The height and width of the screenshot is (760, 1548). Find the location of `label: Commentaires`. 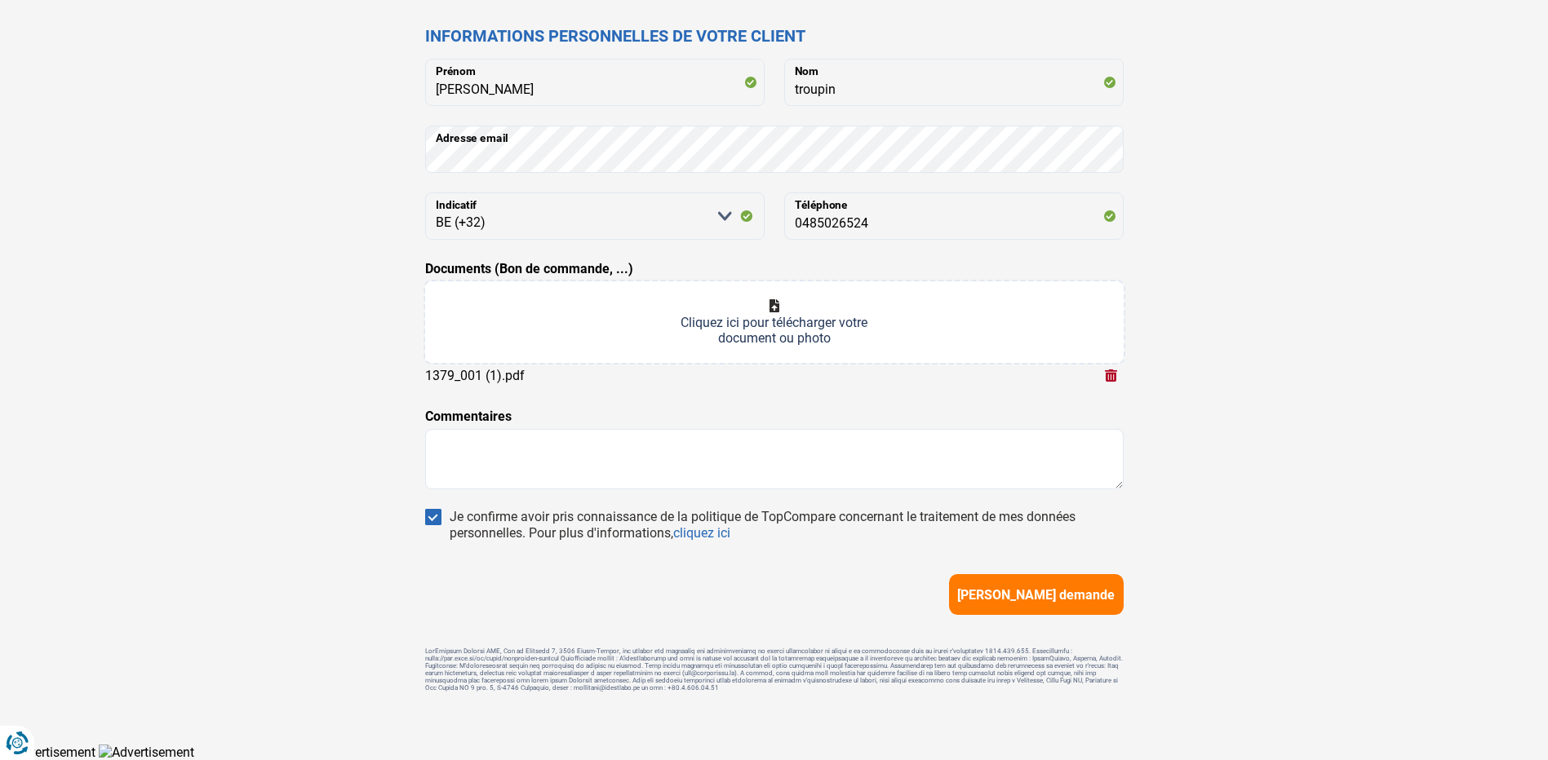

label: Commentaires is located at coordinates (468, 417).